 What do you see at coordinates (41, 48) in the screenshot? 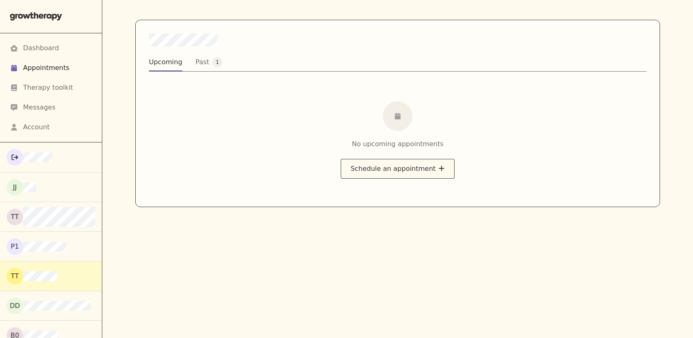
I see `div: Dashboard` at bounding box center [41, 48].